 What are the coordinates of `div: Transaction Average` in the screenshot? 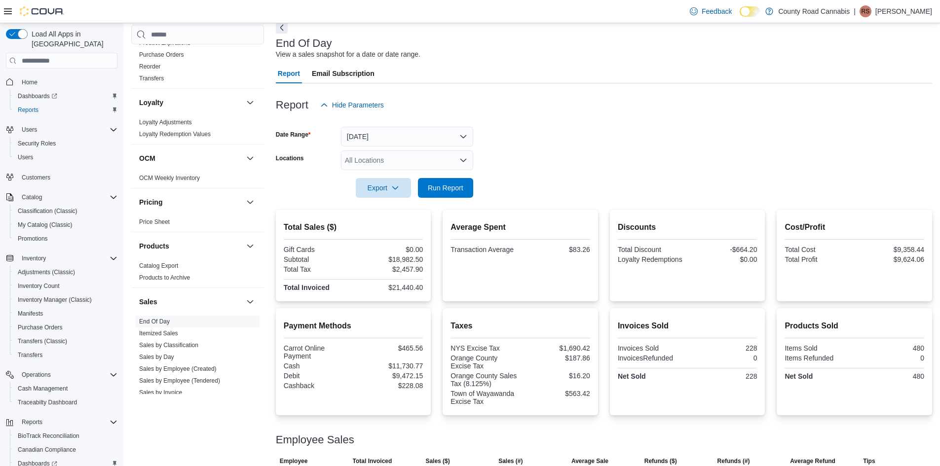 It's located at (484, 250).